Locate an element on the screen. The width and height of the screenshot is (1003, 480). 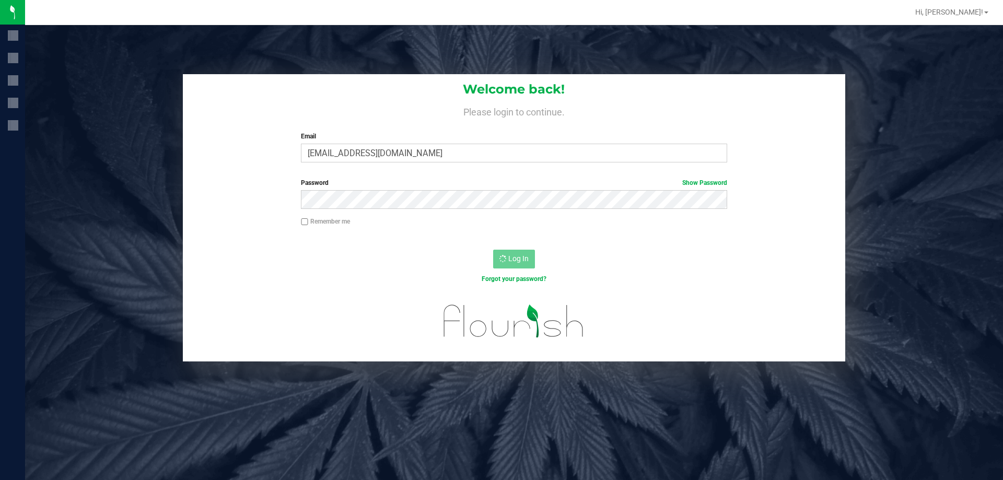
a: Show Password is located at coordinates (705, 183).